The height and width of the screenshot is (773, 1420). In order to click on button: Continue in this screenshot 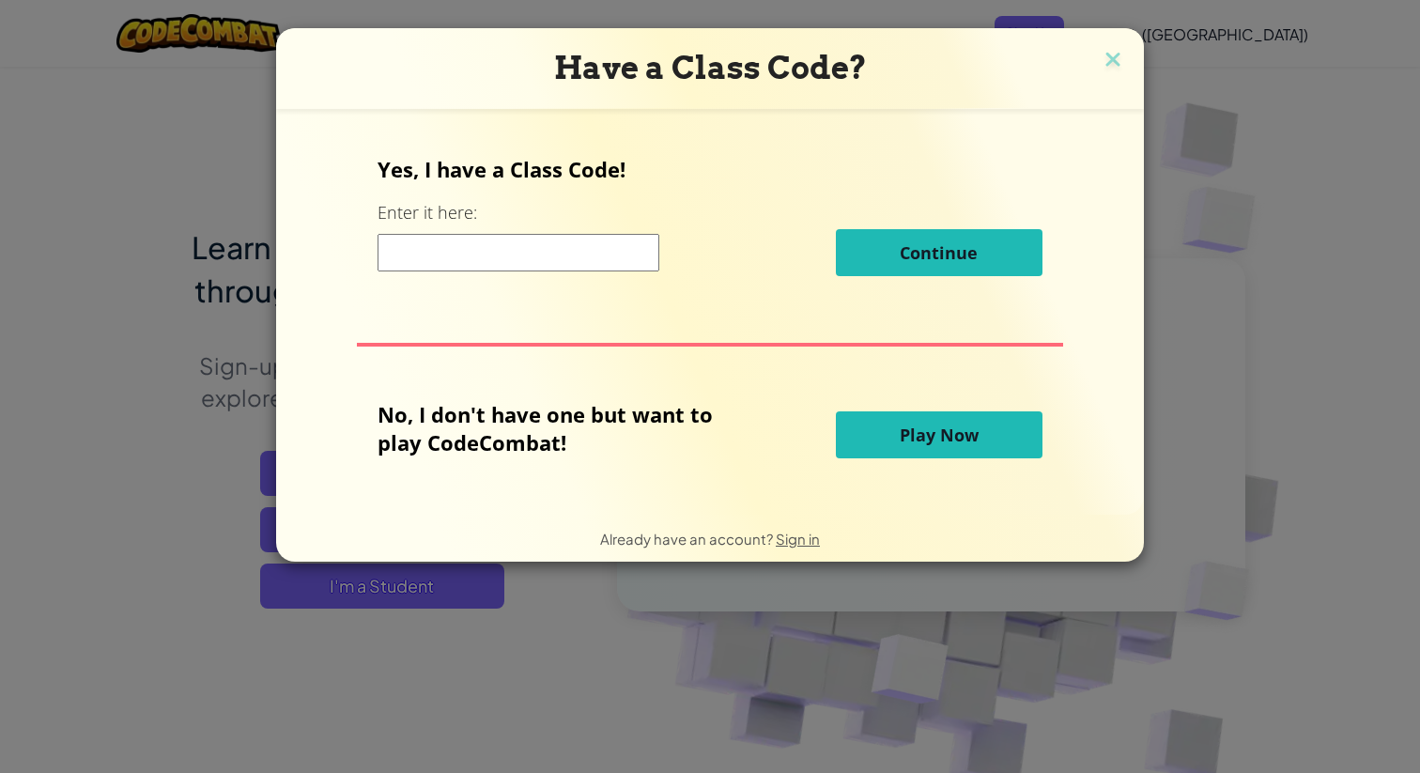, I will do `click(939, 253)`.